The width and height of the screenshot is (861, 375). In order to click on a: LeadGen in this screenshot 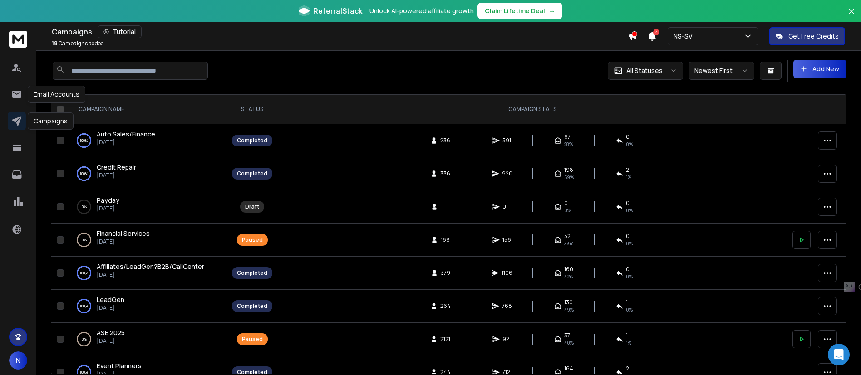, I will do `click(110, 300)`.